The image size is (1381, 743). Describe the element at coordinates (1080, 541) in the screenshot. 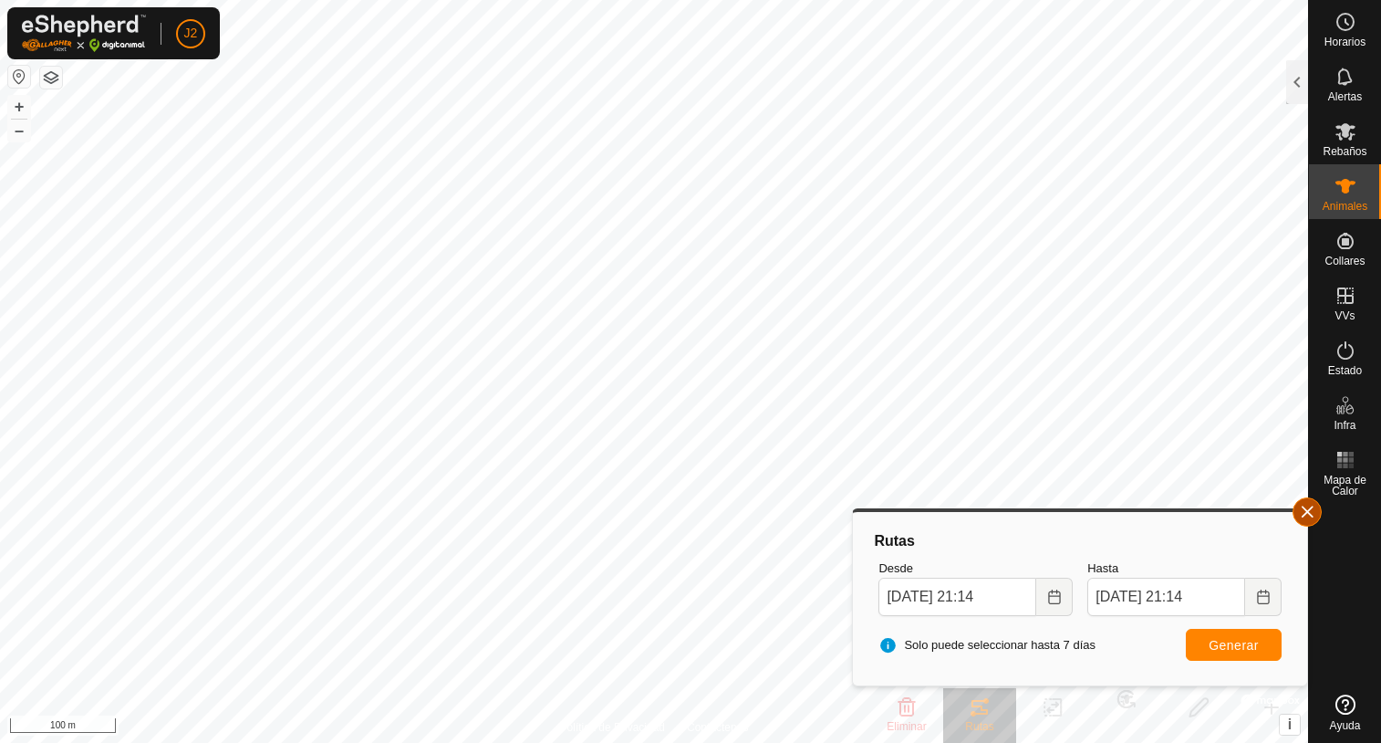

I see `div: Rutas` at that location.